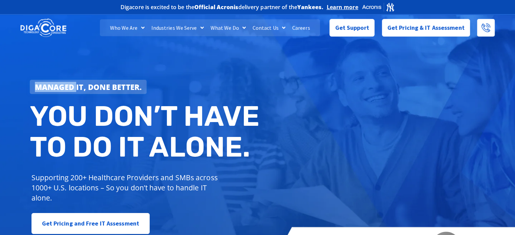 The image size is (515, 235). I want to click on b: Official Acronis, so click(216, 7).